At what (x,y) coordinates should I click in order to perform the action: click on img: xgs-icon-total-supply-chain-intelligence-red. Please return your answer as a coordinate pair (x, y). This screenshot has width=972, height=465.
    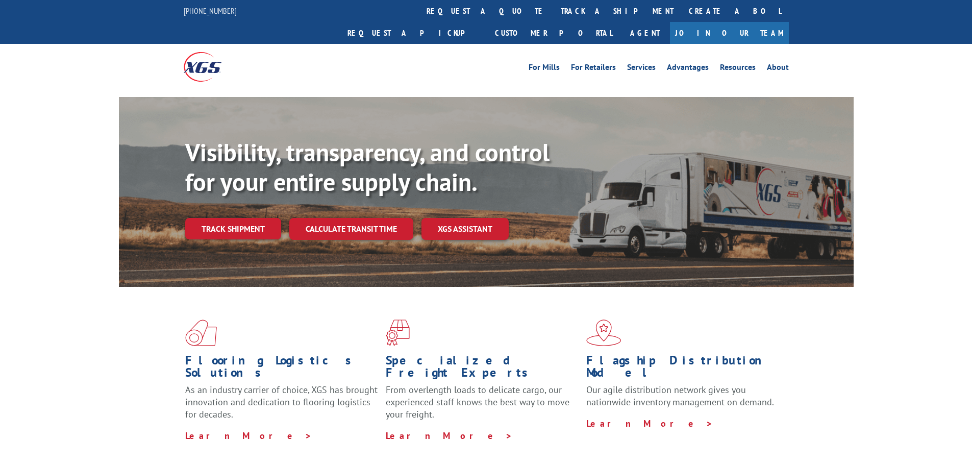
    Looking at the image, I should click on (201, 333).